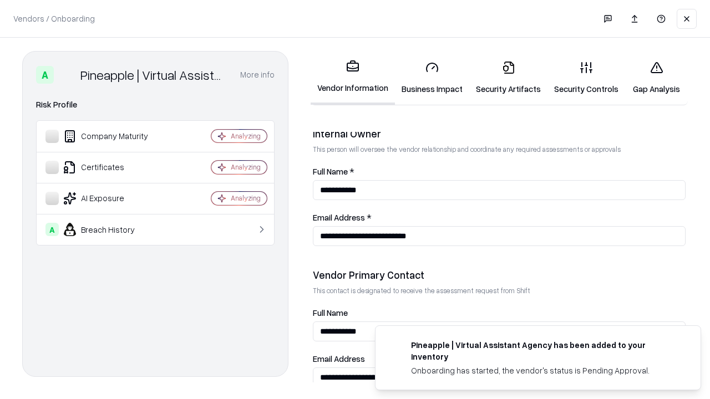 This screenshot has width=710, height=399. Describe the element at coordinates (656, 78) in the screenshot. I see `a: Gap Analysis` at that location.